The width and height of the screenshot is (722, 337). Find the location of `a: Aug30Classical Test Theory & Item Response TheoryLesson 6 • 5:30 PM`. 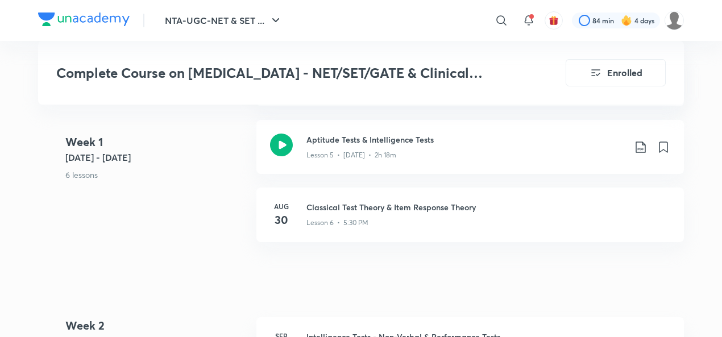

a: Aug30Classical Test Theory & Item Response TheoryLesson 6 • 5:30 PM is located at coordinates (470, 222).